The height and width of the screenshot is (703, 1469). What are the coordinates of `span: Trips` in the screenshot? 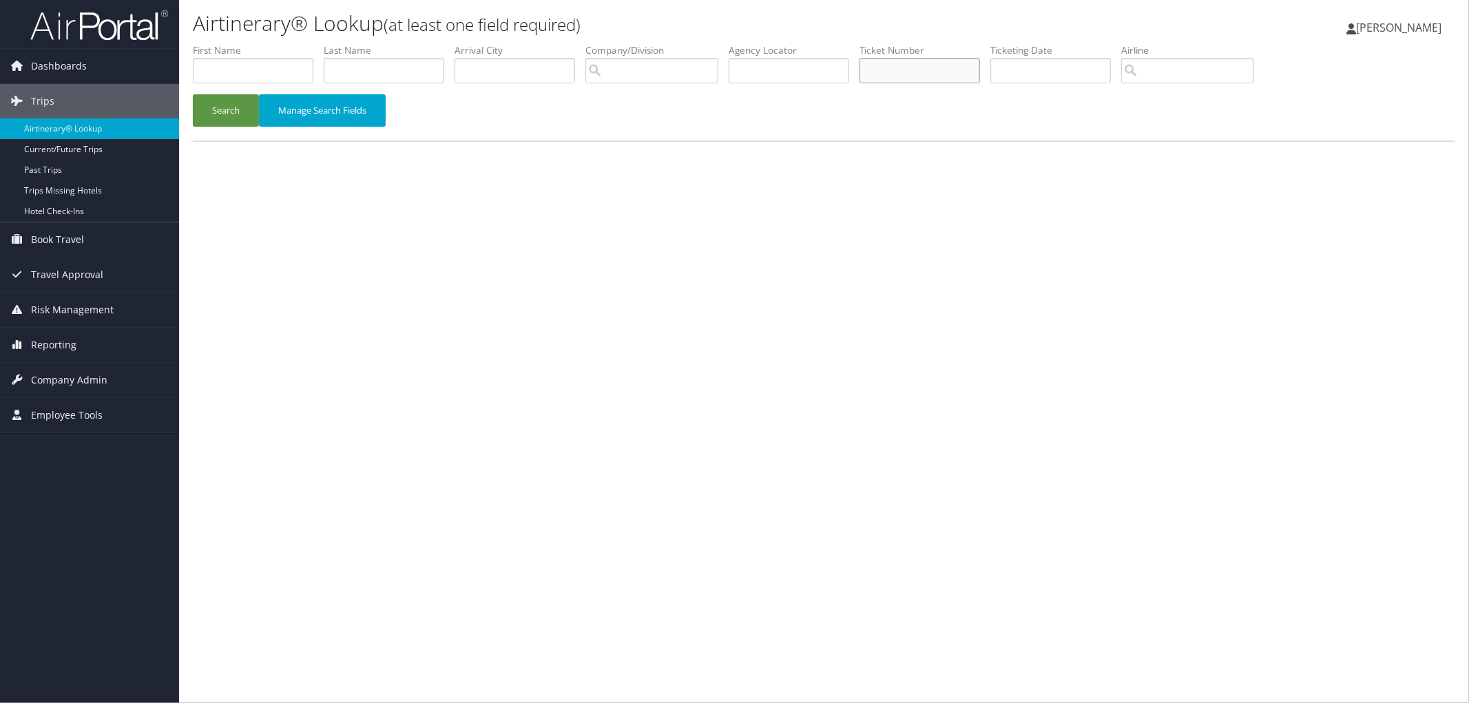 It's located at (43, 101).